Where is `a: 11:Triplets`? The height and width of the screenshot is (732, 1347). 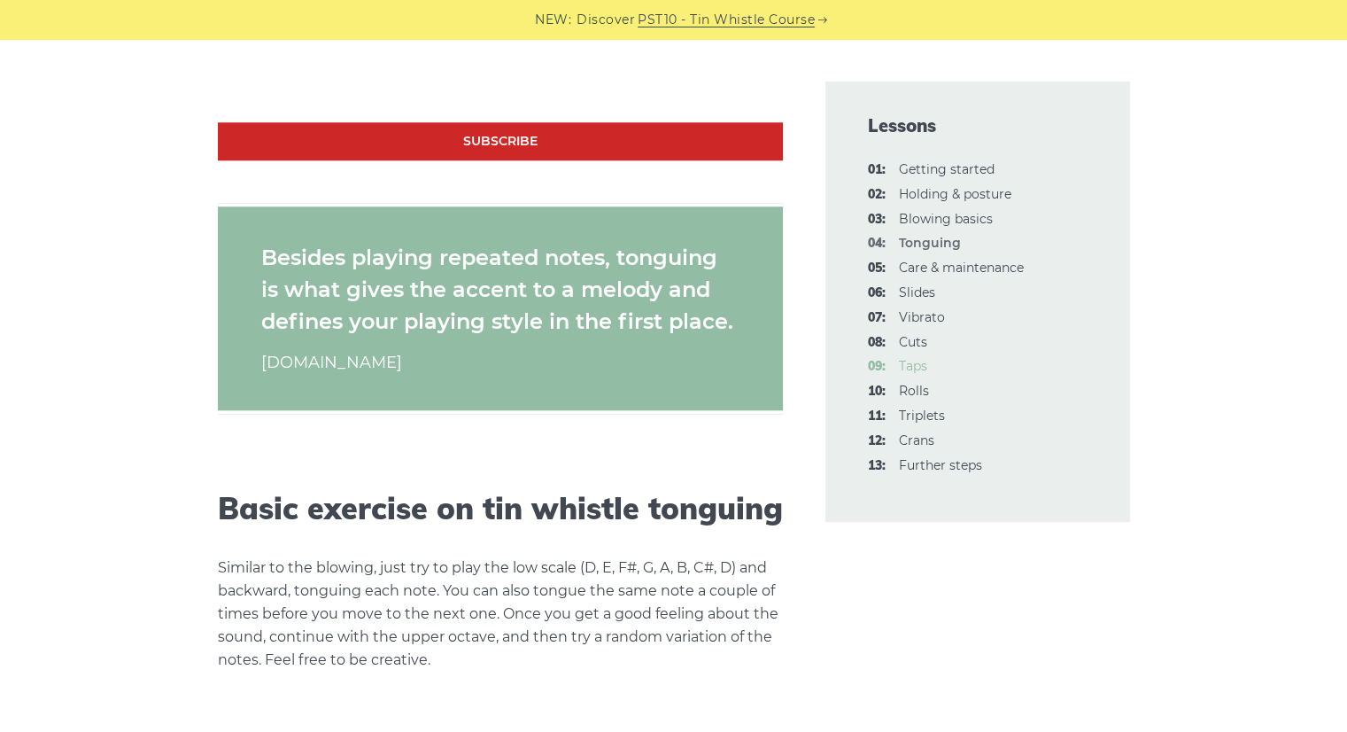 a: 11:Triplets is located at coordinates (922, 415).